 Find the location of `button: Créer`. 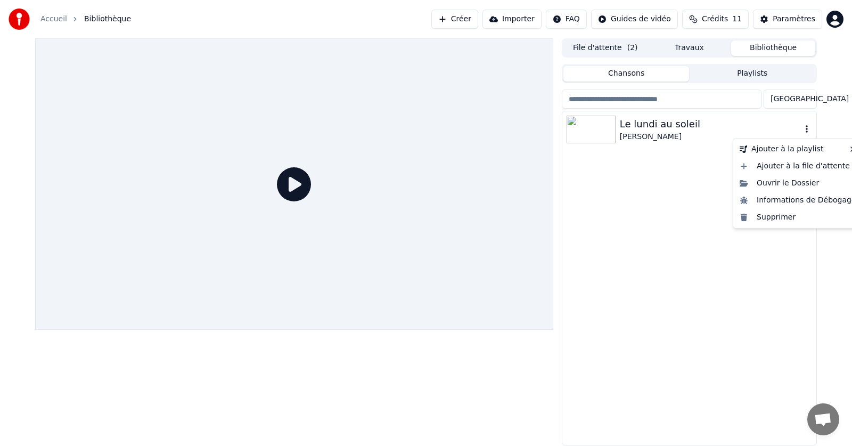

button: Créer is located at coordinates (455, 19).